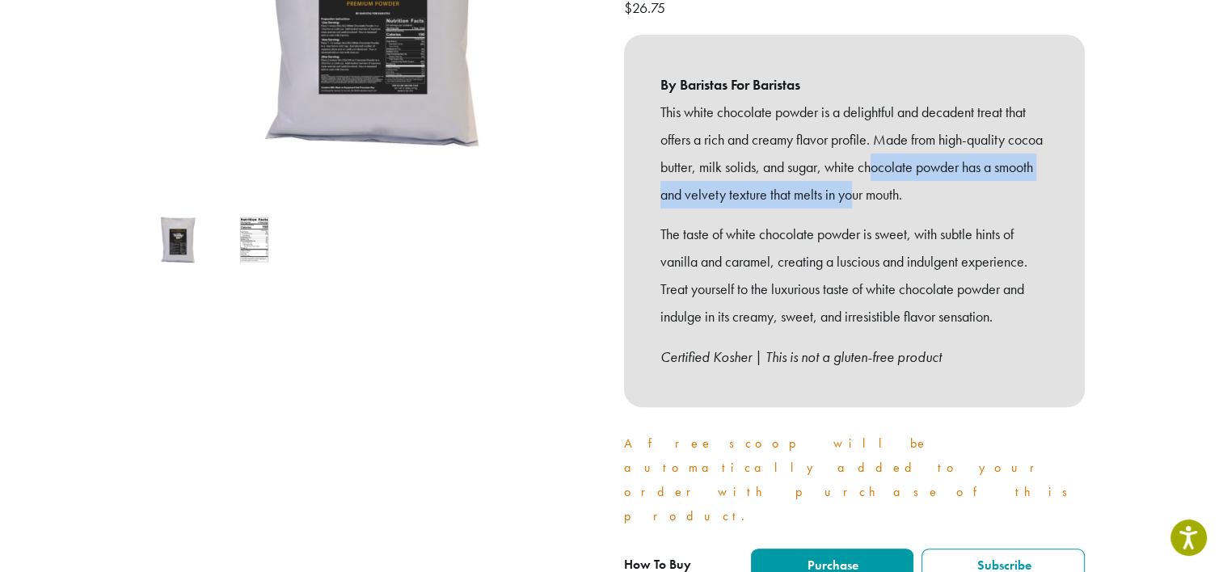 Image resolution: width=1223 pixels, height=572 pixels. What do you see at coordinates (855, 275) in the screenshot?
I see `p: The taste of white chocolate powder is sweet, with subtle hints of vanilla and caramel, creating ...` at bounding box center [855, 275].